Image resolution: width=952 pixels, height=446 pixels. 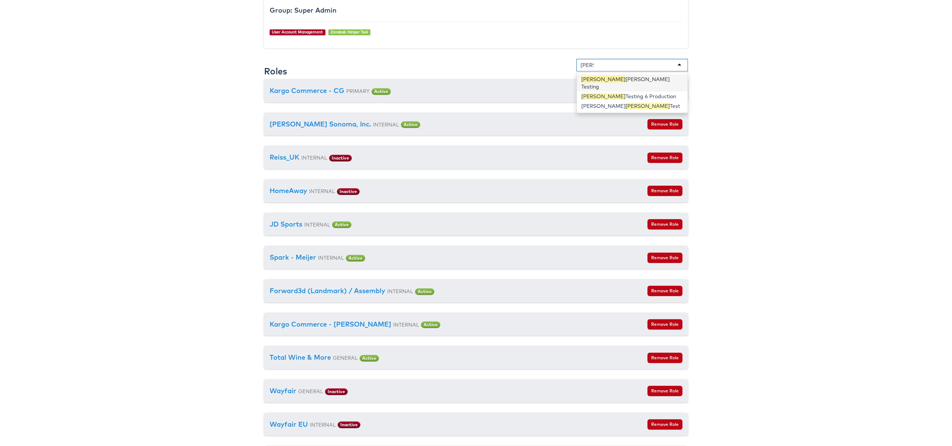 I want to click on a: Wayfair EU, so click(x=288, y=424).